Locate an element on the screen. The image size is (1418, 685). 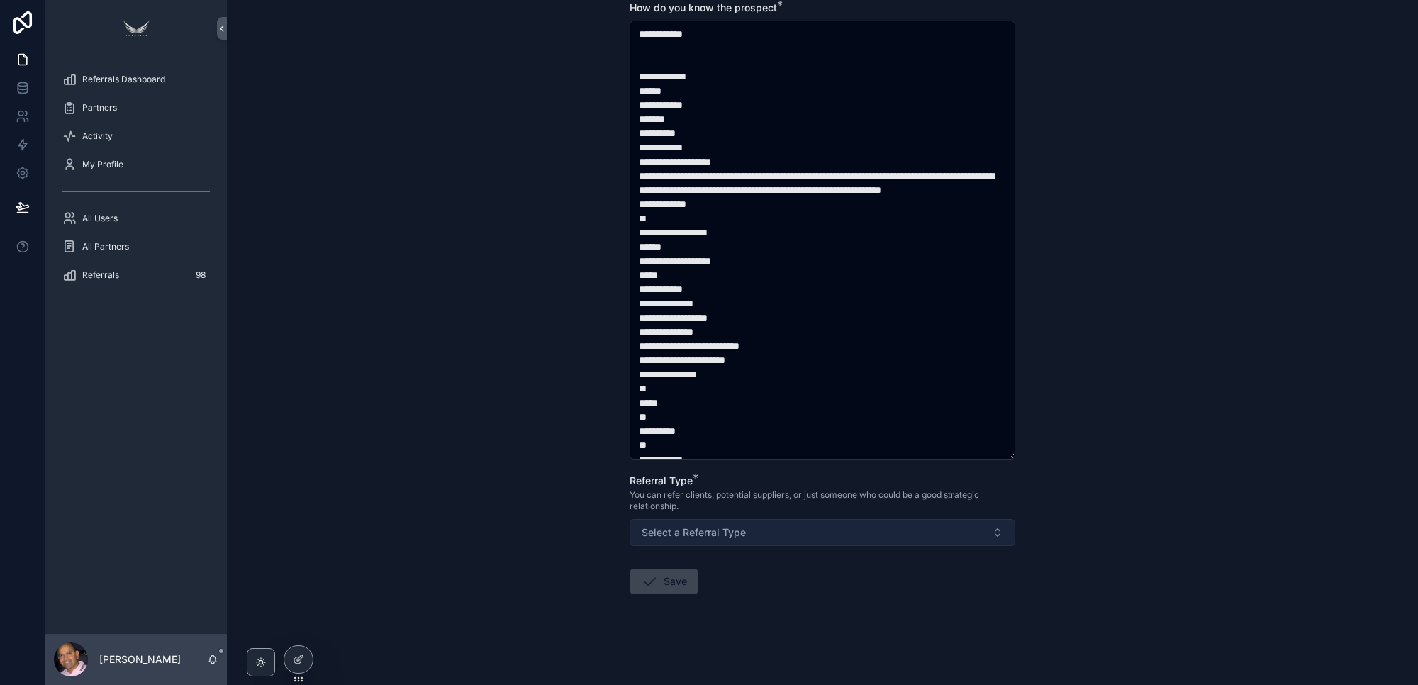
a: Referrals Dashboard is located at coordinates (136, 79).